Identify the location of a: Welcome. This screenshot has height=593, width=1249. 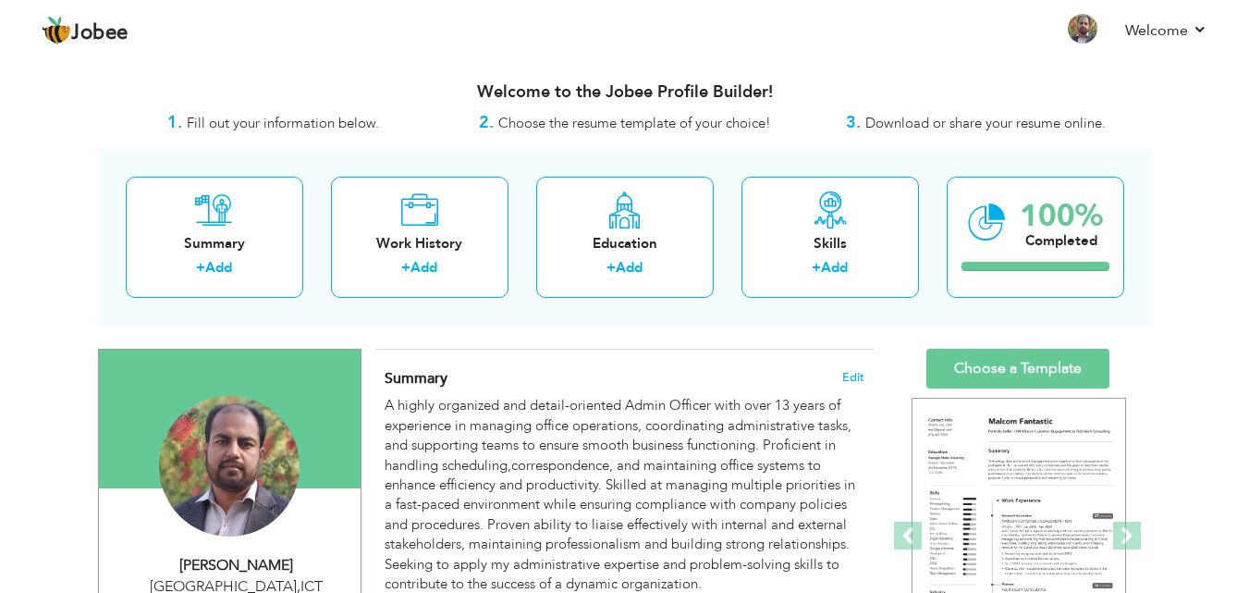
(1166, 31).